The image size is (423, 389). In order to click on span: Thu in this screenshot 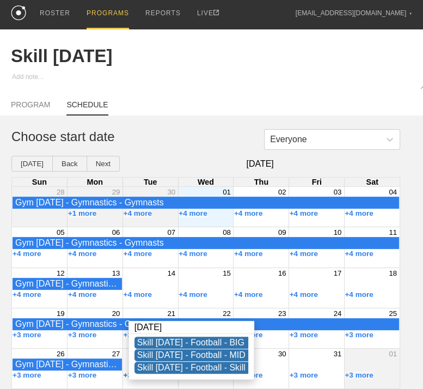, I will do `click(261, 182)`.